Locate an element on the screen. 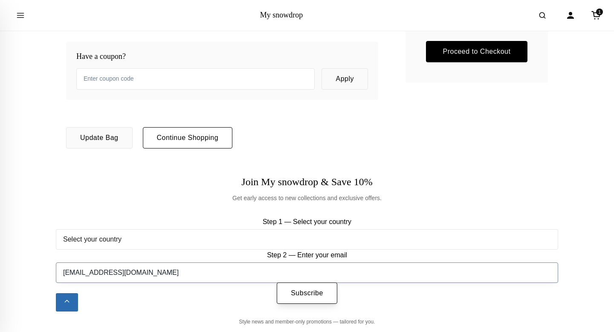 The image size is (614, 332). h2: Join My snowdrop & Save 10% is located at coordinates (307, 182).